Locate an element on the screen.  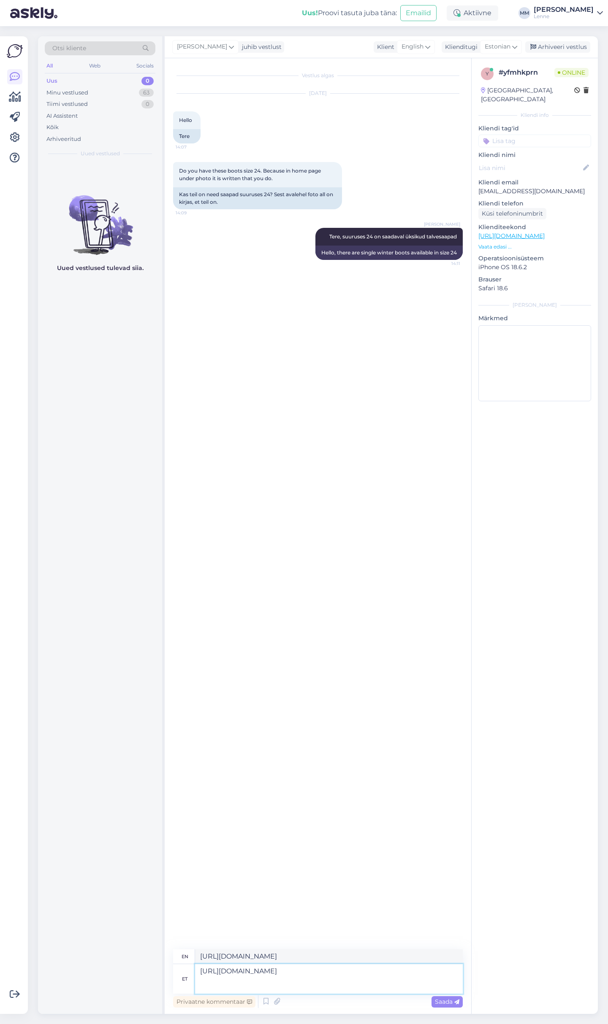
span: y is located at coordinates (487, 73).